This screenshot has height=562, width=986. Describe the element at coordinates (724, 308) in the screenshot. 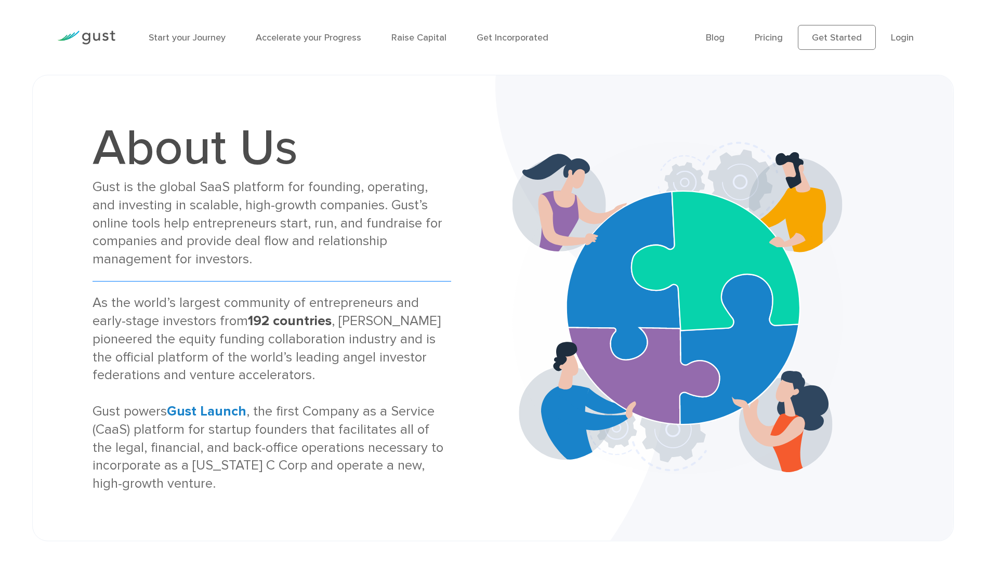

I see `img: About Us Banner Bg` at that location.